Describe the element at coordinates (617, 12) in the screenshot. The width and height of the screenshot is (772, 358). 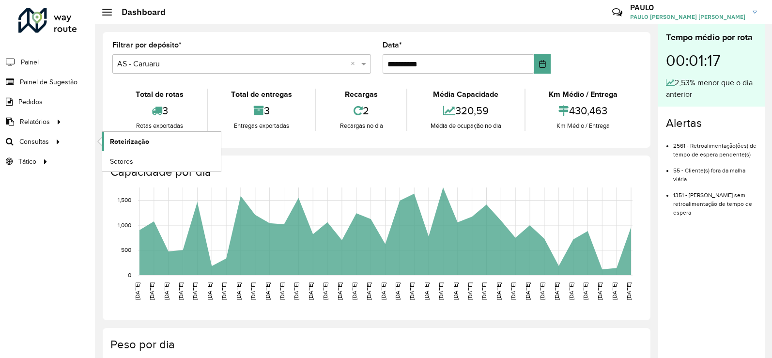
I see `a: Contato Rápido` at that location.